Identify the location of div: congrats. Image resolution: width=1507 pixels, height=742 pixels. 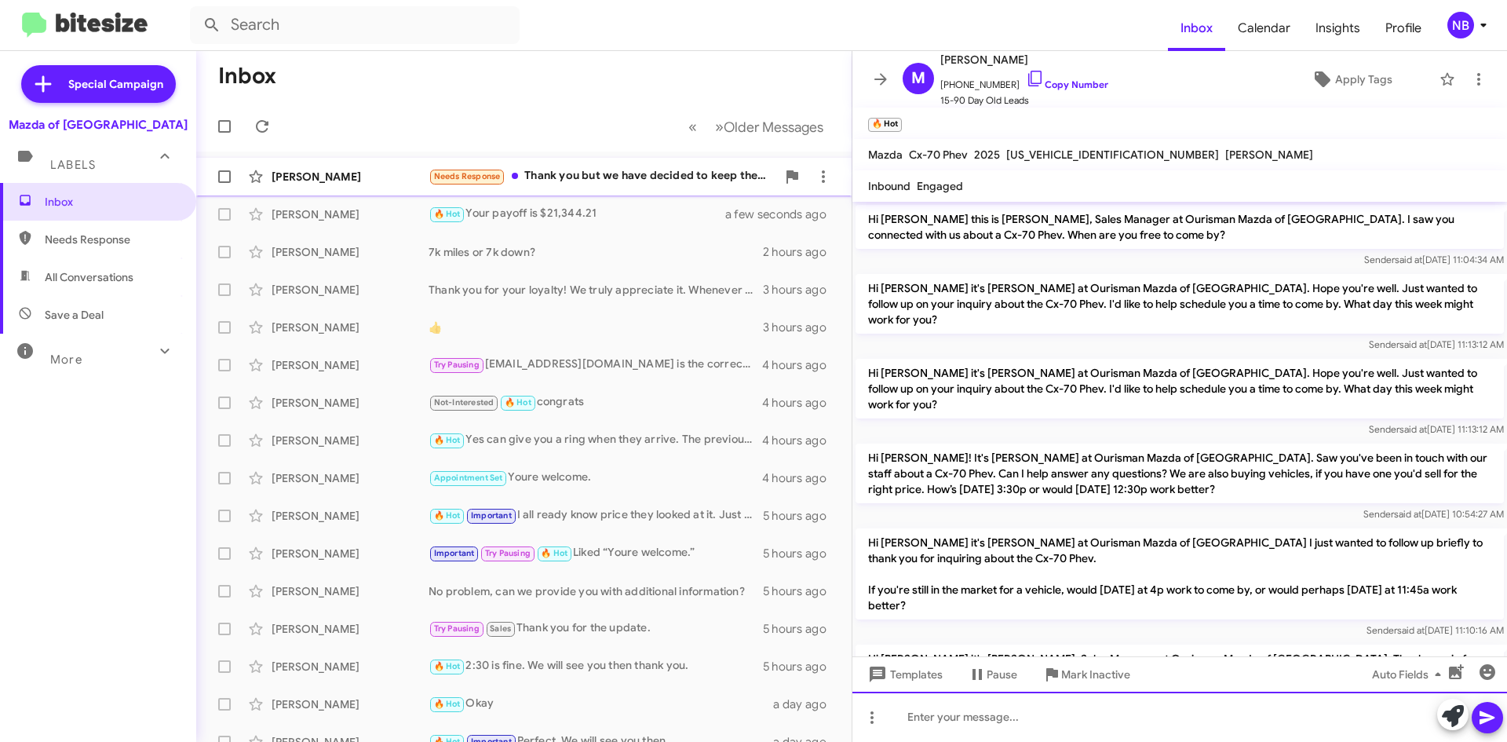
(595, 402).